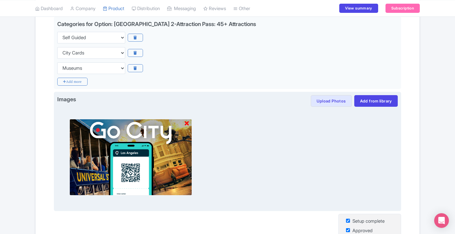 The image size is (455, 234). What do you see at coordinates (72, 82) in the screenshot?
I see `i: Add more` at bounding box center [72, 82].